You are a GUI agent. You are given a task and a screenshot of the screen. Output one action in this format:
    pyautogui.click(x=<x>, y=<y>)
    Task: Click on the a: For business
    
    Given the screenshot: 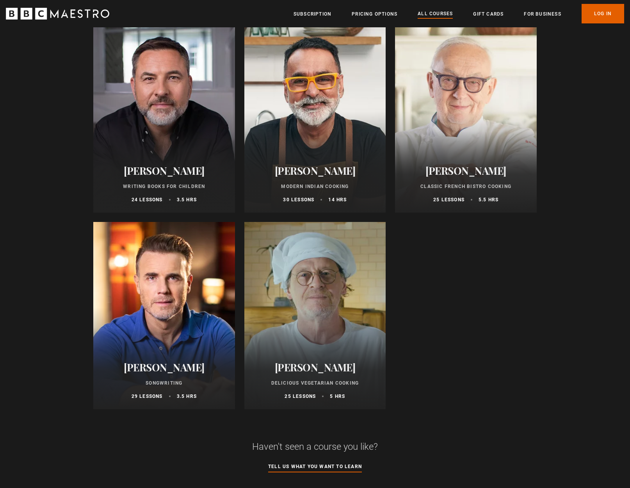 What is the action you would take?
    pyautogui.click(x=542, y=14)
    